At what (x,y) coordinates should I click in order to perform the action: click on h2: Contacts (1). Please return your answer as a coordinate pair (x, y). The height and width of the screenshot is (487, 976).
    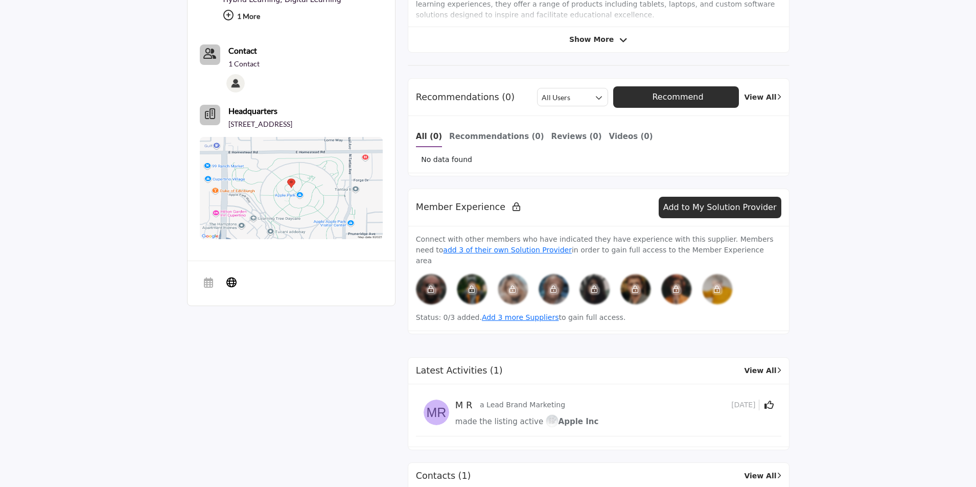
    Looking at the image, I should click on (443, 476).